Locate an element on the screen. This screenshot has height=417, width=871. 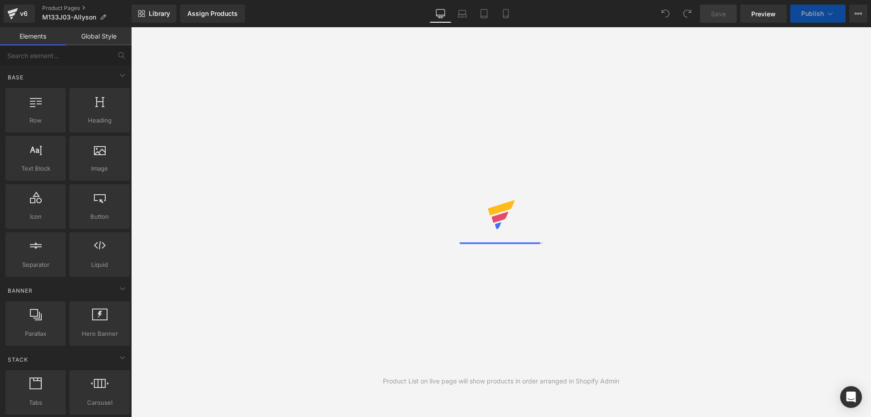
span: Separator is located at coordinates (35, 264).